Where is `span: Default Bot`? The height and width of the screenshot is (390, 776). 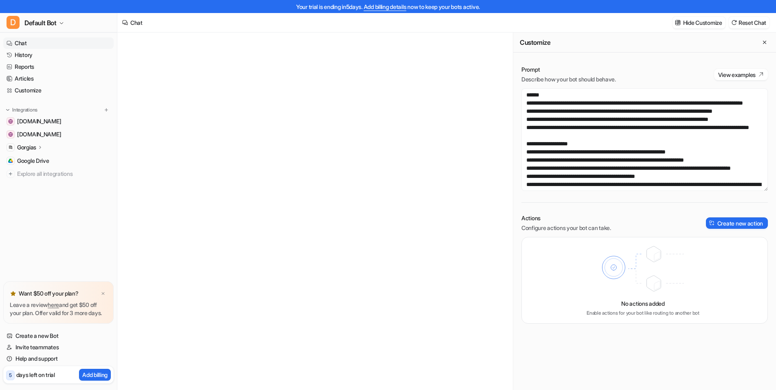
span: Default Bot is located at coordinates (40, 23).